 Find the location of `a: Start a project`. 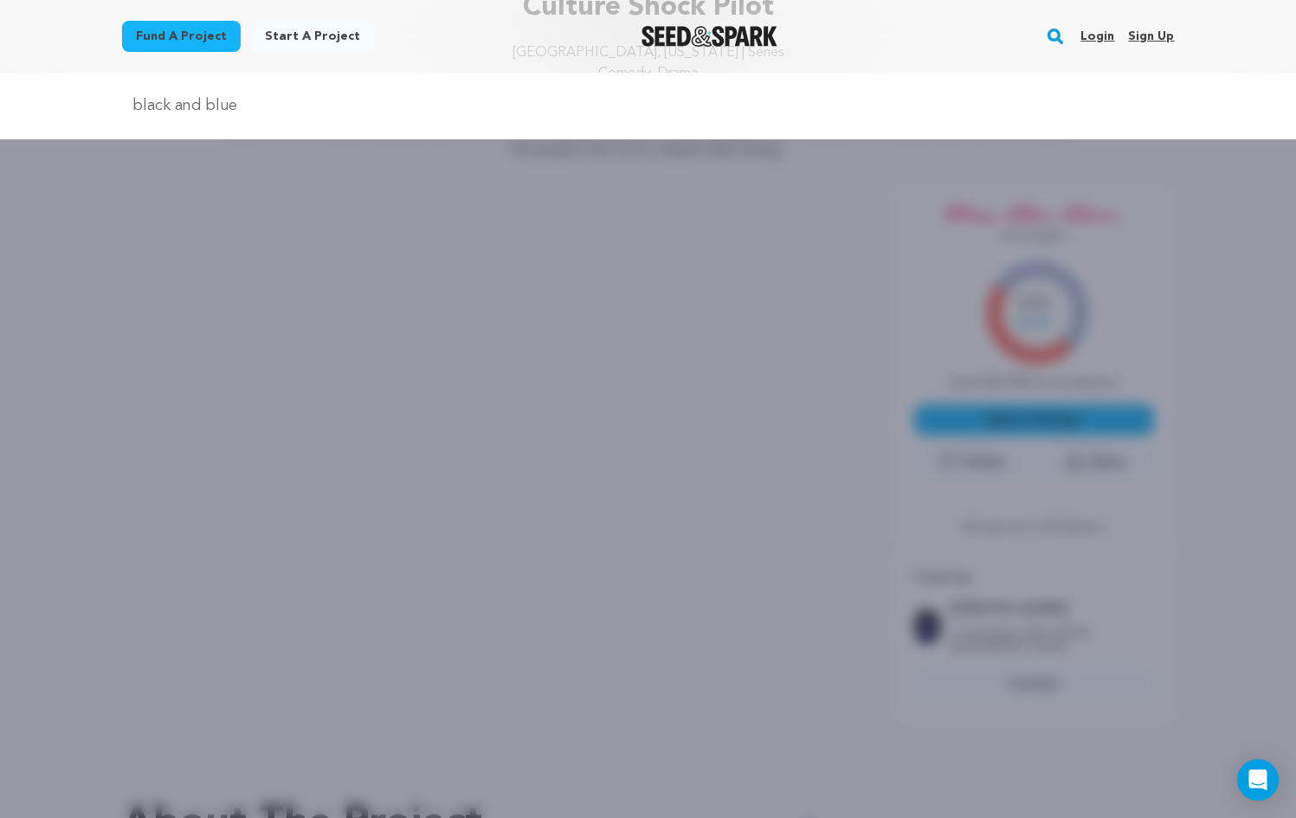

a: Start a project is located at coordinates (312, 36).